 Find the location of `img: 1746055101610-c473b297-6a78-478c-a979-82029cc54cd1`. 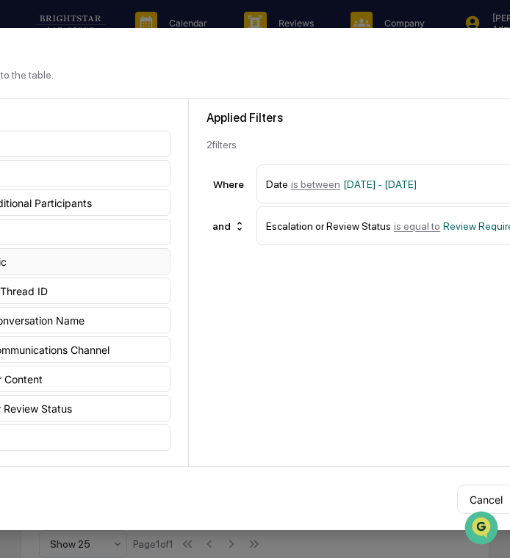

img: 1746055101610-c473b297-6a78-478c-a979-82029cc54cd1 is located at coordinates (28, 126).